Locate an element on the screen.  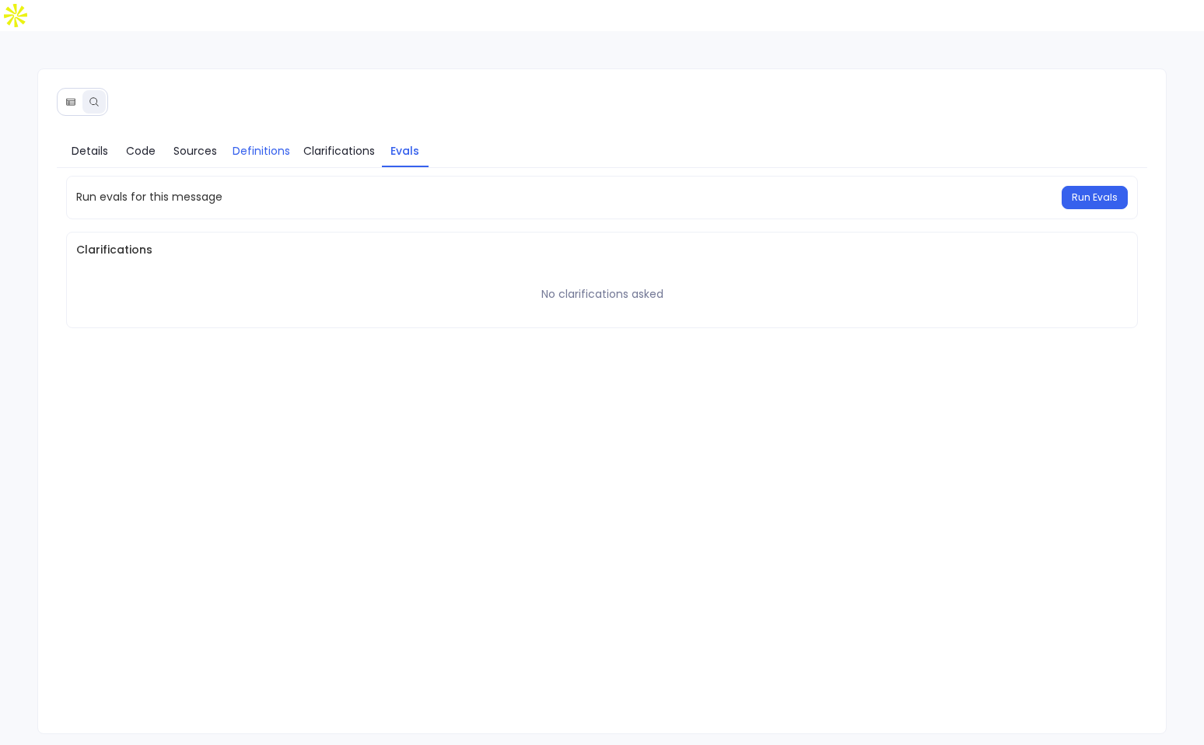
span: Run evals for this message is located at coordinates (149, 197).